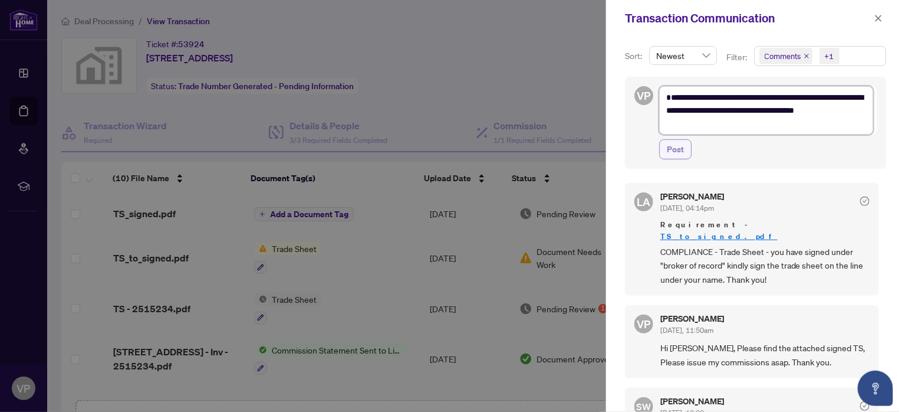 The height and width of the screenshot is (412, 905). Describe the element at coordinates (719, 236) in the screenshot. I see `a: TS_to_signed.pdf` at that location.